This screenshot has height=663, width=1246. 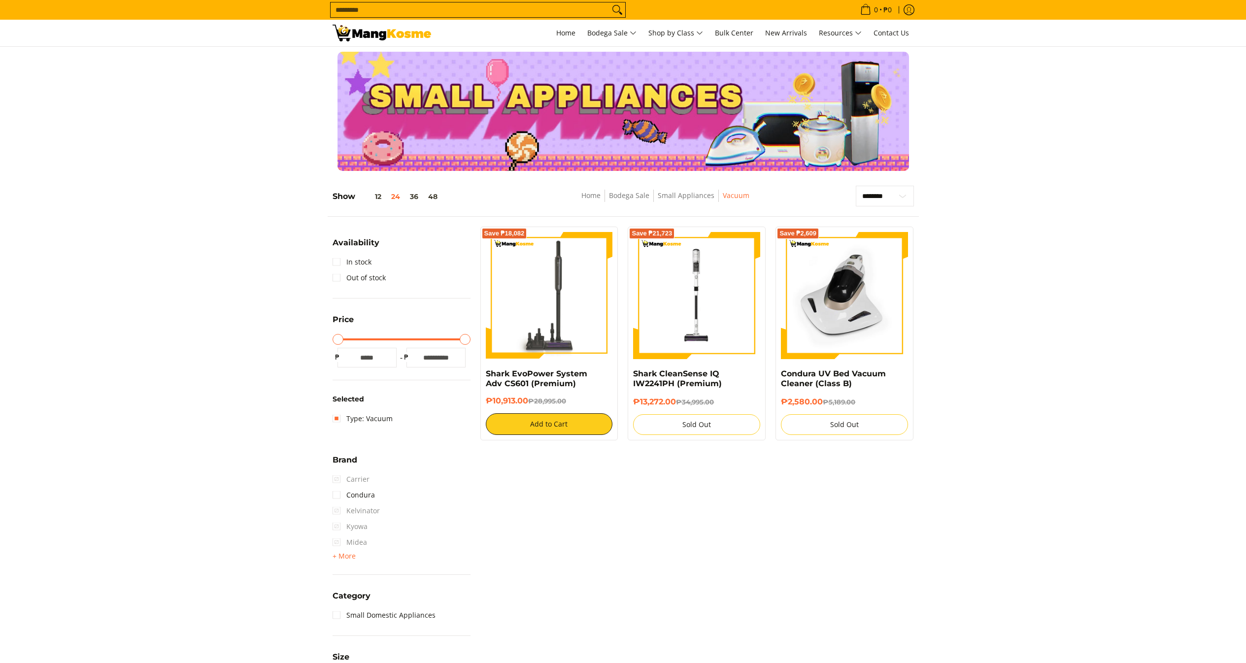 I want to click on span: ₱0, so click(x=888, y=10).